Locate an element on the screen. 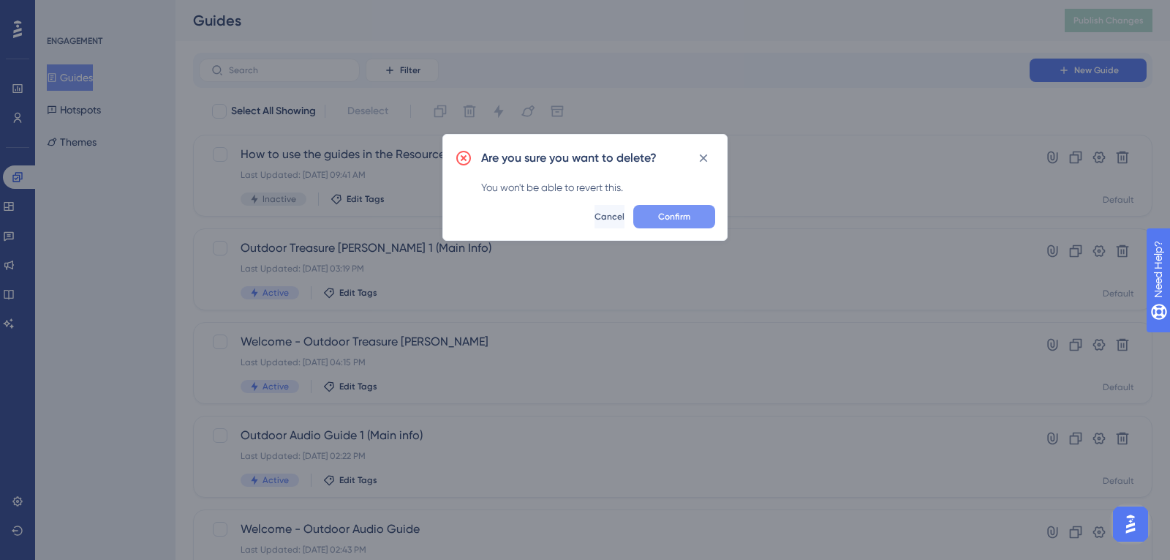 This screenshot has width=1170, height=560. span: Need Help? is located at coordinates (63, 12).